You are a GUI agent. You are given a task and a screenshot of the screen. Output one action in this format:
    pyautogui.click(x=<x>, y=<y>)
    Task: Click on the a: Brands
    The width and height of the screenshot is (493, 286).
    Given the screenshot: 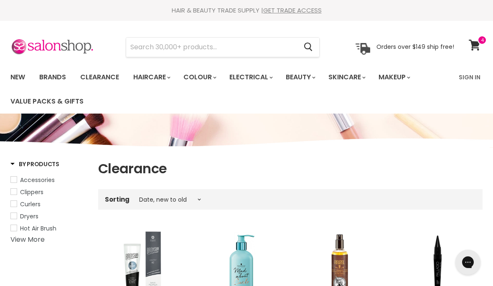 What is the action you would take?
    pyautogui.click(x=53, y=77)
    